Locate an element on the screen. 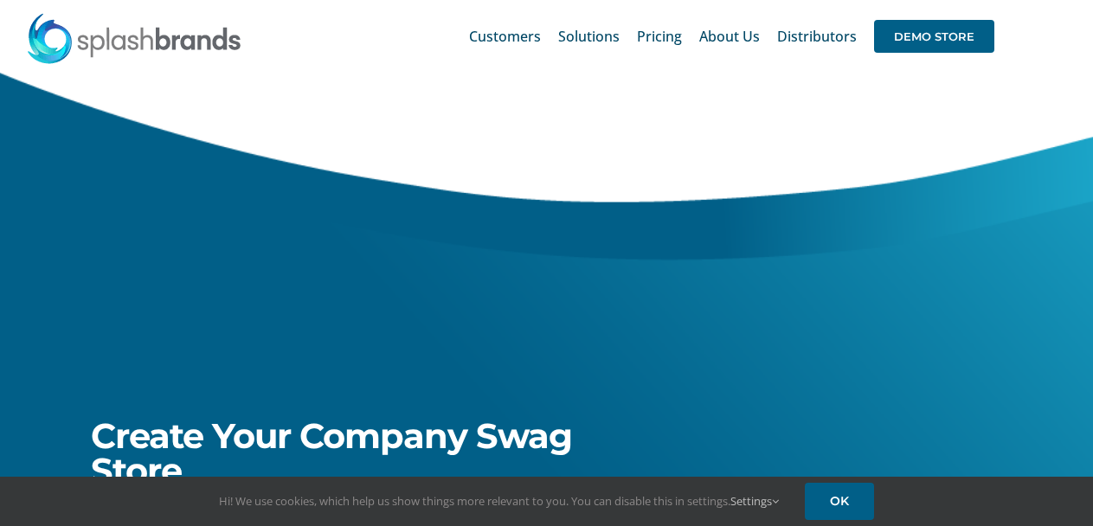 Image resolution: width=1093 pixels, height=526 pixels. span: Create Your Company Swag Store is located at coordinates (331, 453).